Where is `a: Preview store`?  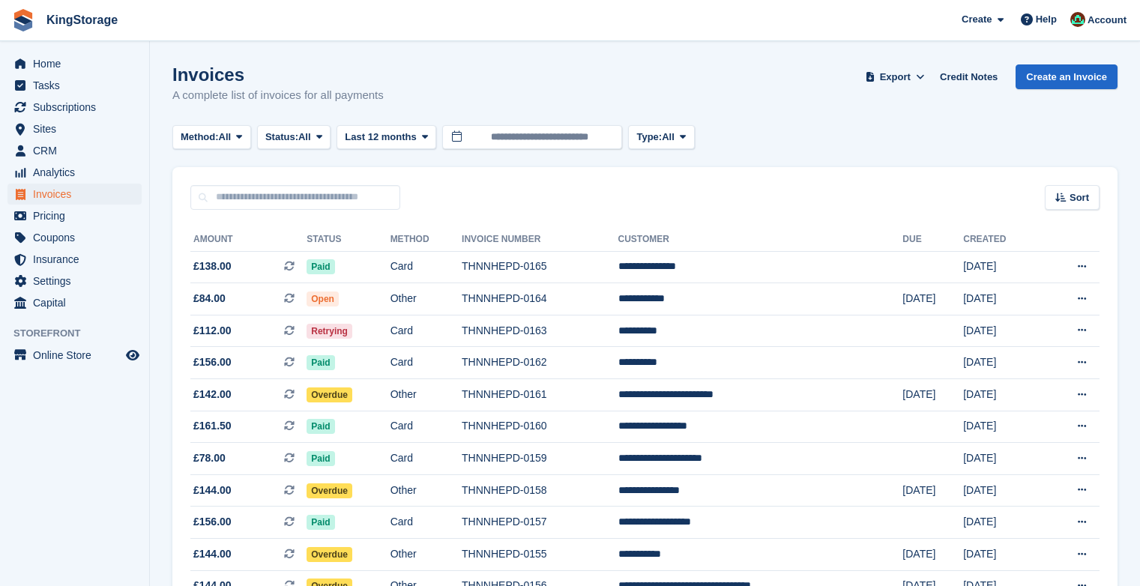
a: Preview store is located at coordinates (133, 355).